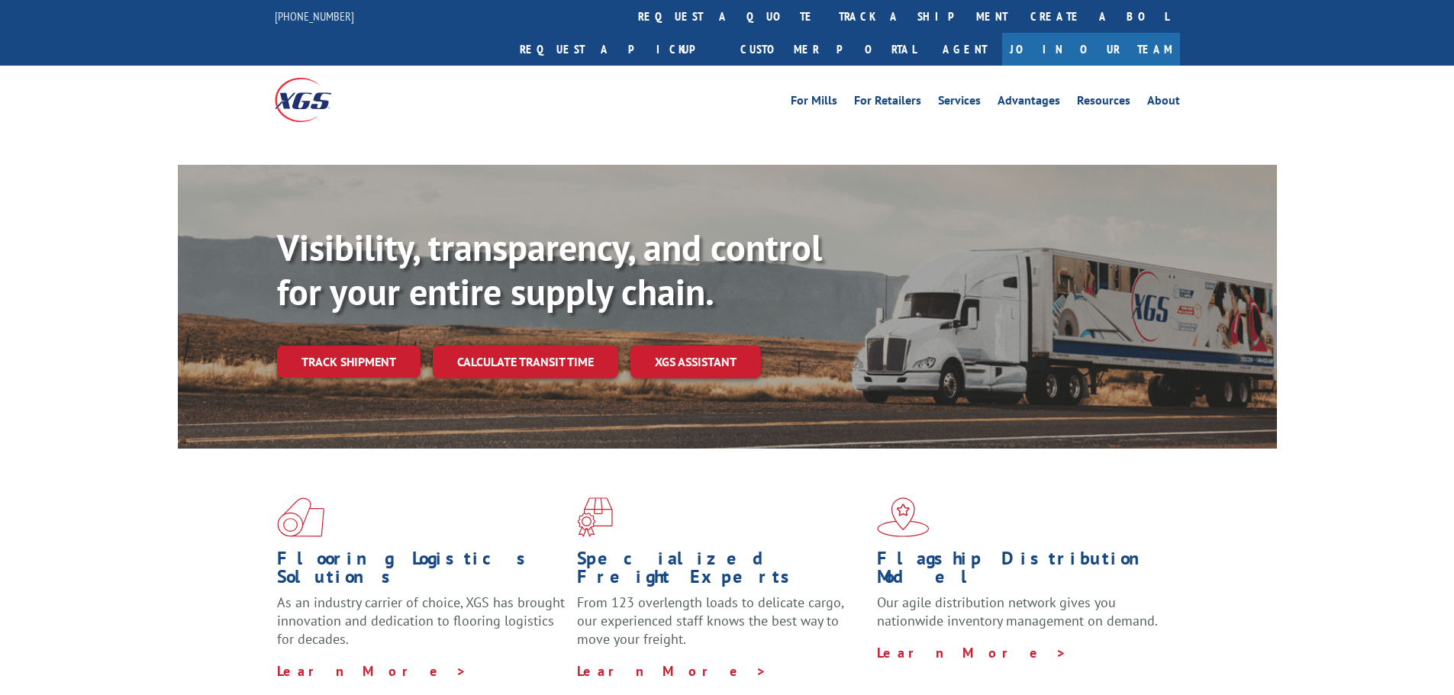 The width and height of the screenshot is (1454, 695). What do you see at coordinates (721, 572) in the screenshot?
I see `h1: Specialized Freight Experts` at bounding box center [721, 572].